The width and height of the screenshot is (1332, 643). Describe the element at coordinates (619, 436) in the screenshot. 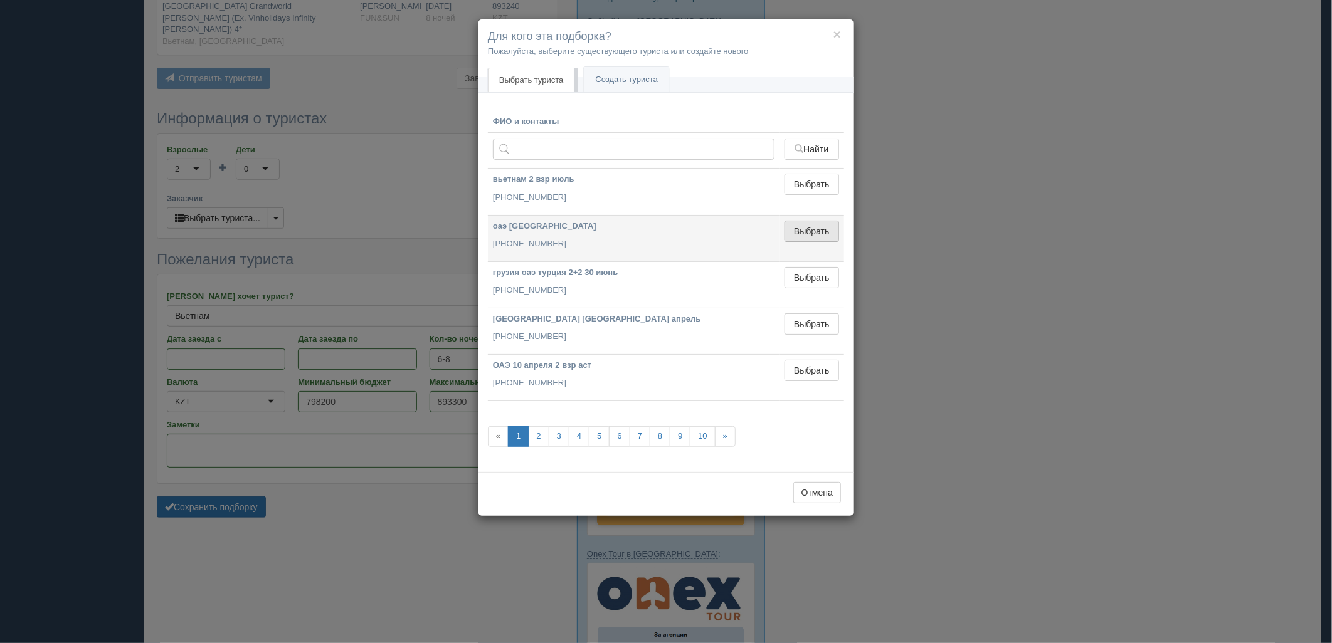

I see `a: 6` at that location.